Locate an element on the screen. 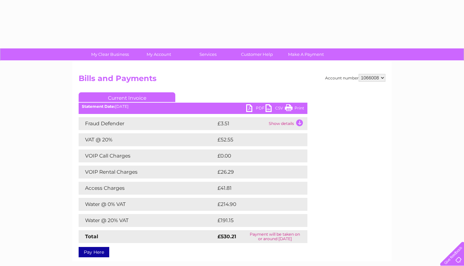 This screenshot has height=266, width=464. td: £214.90 is located at coordinates (256, 204).